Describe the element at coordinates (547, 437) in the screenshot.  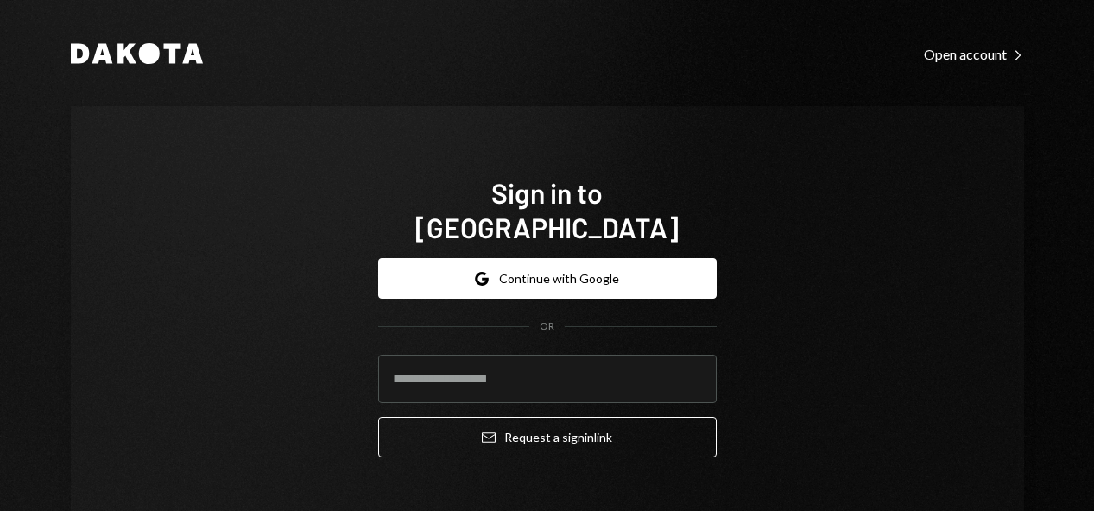
I see `button: Request a signinlink` at that location.